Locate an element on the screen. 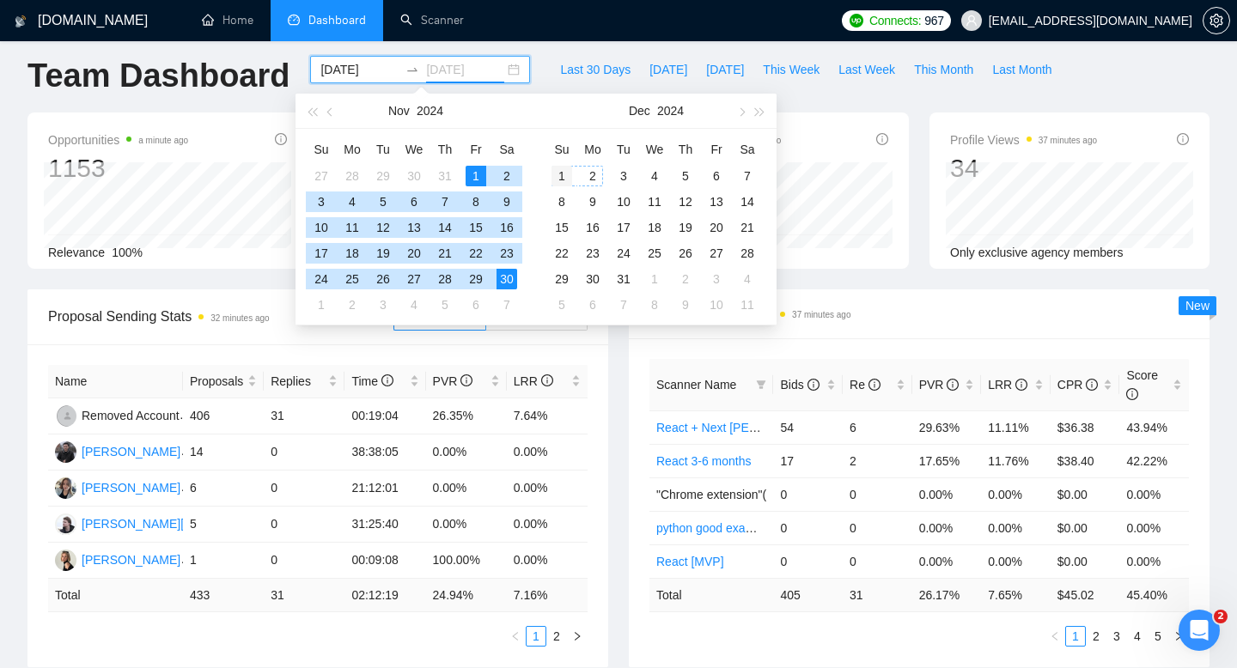 This screenshot has width=1237, height=668. td: 2024-11-03 is located at coordinates (321, 202).